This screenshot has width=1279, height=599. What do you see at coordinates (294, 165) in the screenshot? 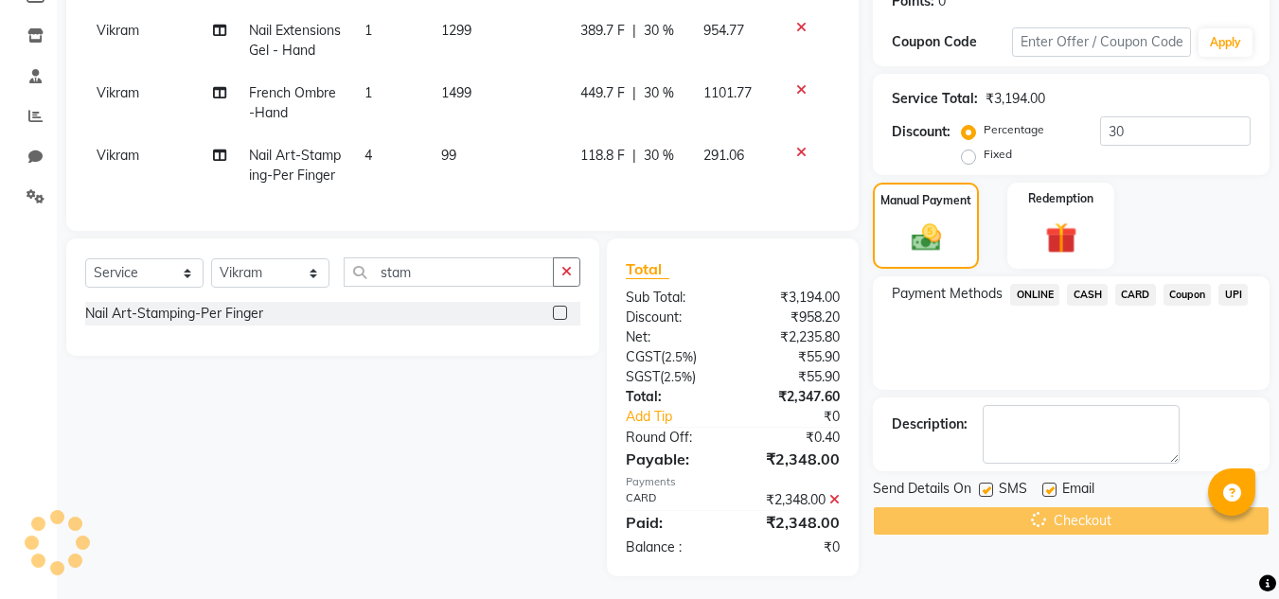
I see `span: Nail Art-Stamping-Per Finger` at bounding box center [294, 165].